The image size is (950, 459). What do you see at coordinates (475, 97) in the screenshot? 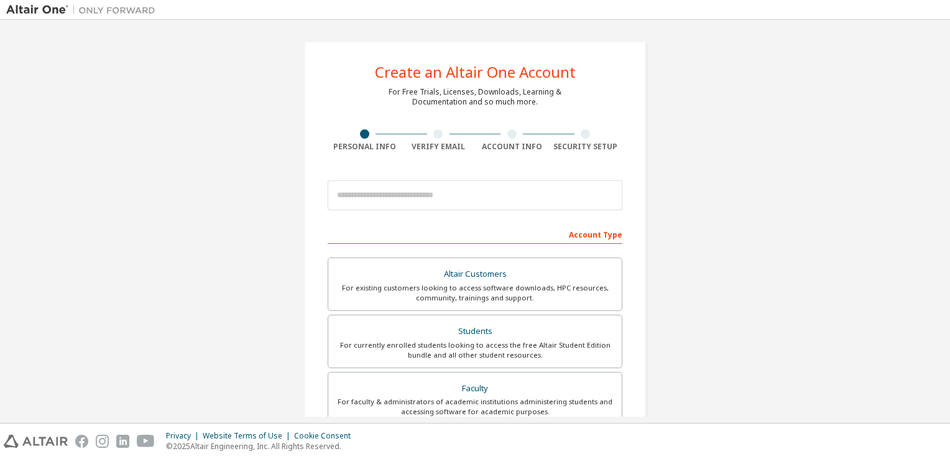
I see `div: For Free Trials, Licenses, Downloads, Learning & Documentation and so much more.` at bounding box center [475, 97].